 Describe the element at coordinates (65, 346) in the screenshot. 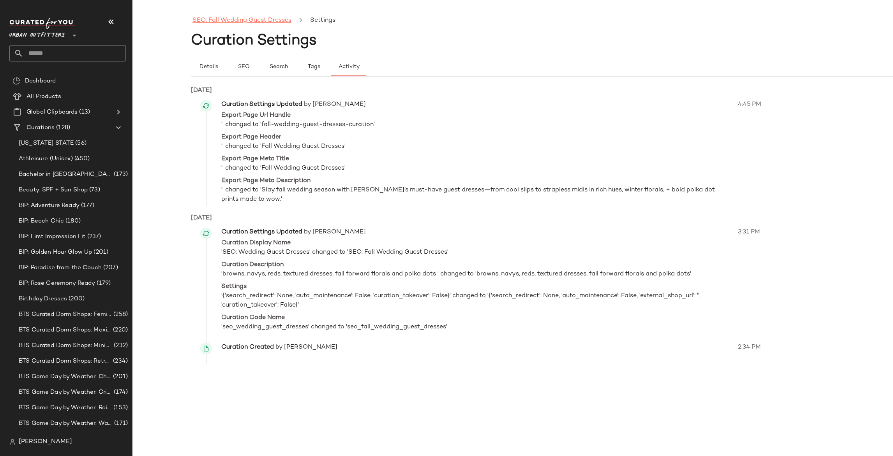

I see `span: BTS Curated Dorm Shops: Minimalist` at that location.